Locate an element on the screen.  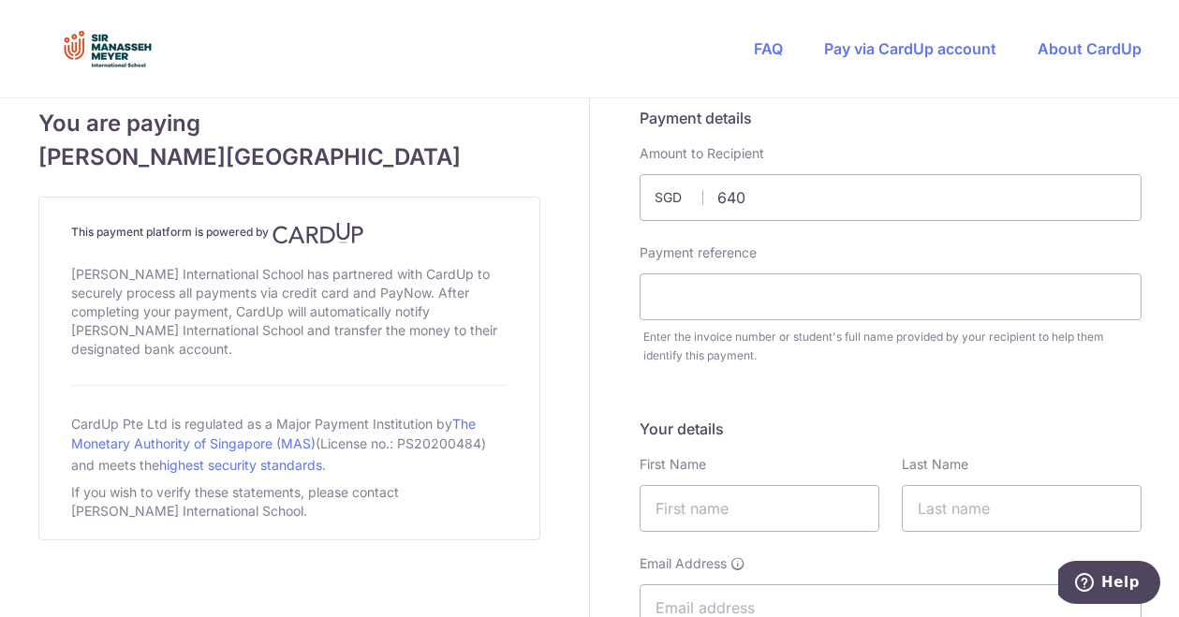
span: SGD is located at coordinates (679, 198).